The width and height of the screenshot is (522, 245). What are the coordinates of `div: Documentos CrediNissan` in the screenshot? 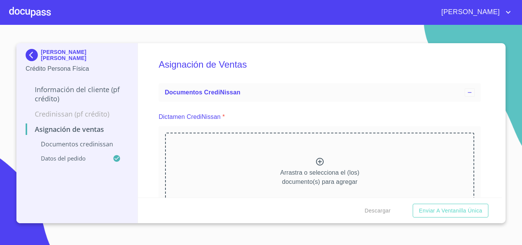 It's located at (320, 93).